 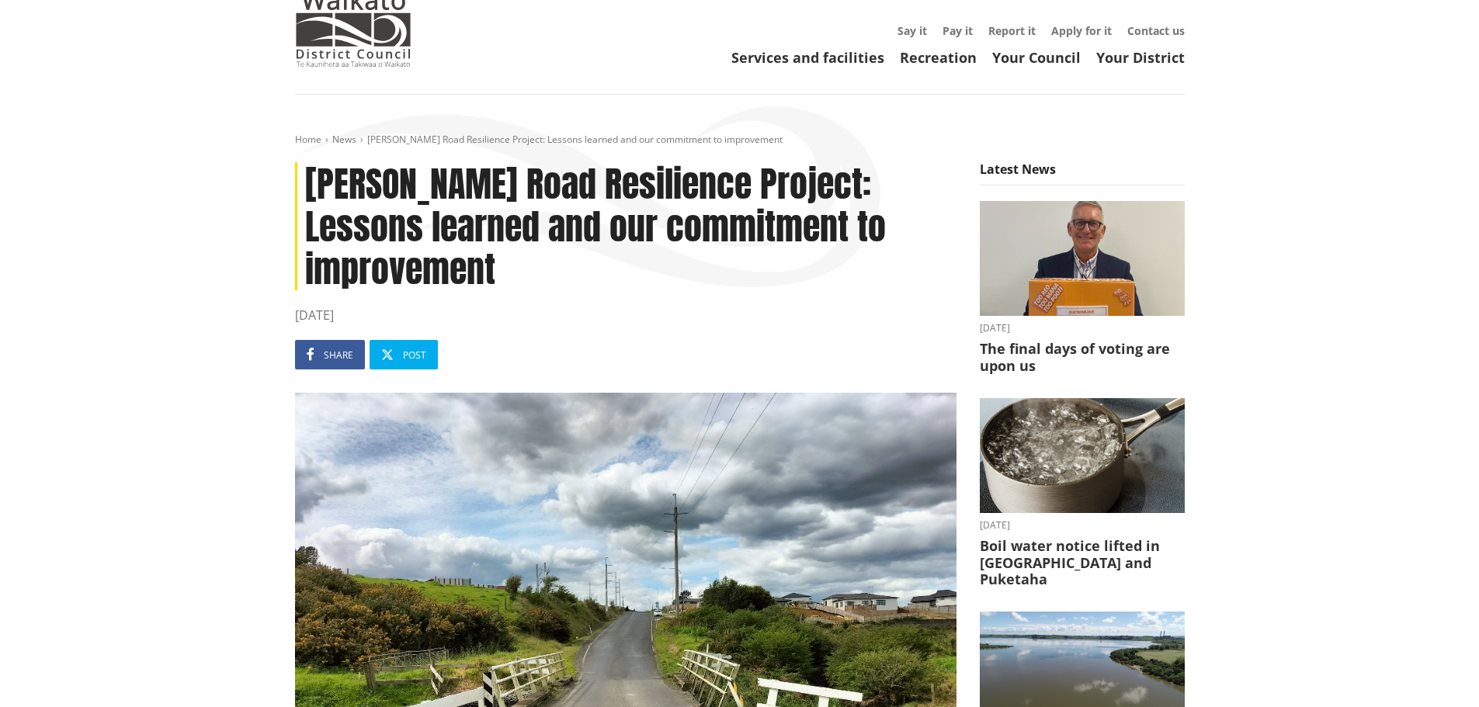 What do you see at coordinates (1156, 30) in the screenshot?
I see `a: Contact us` at bounding box center [1156, 30].